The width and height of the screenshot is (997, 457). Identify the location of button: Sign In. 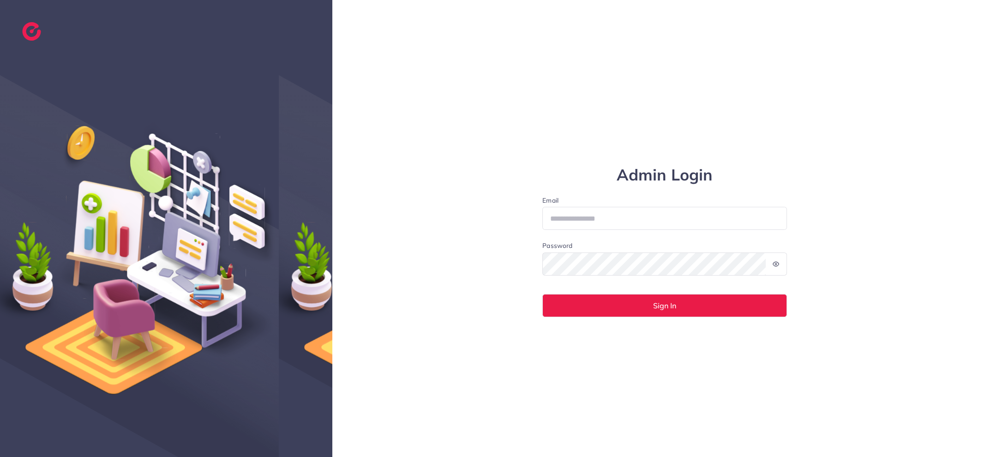
(665, 306).